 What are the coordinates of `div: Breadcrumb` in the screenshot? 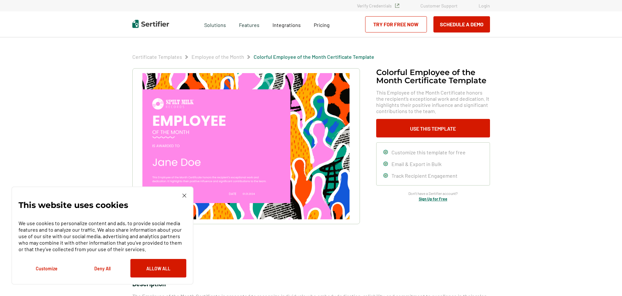 It's located at (253, 57).